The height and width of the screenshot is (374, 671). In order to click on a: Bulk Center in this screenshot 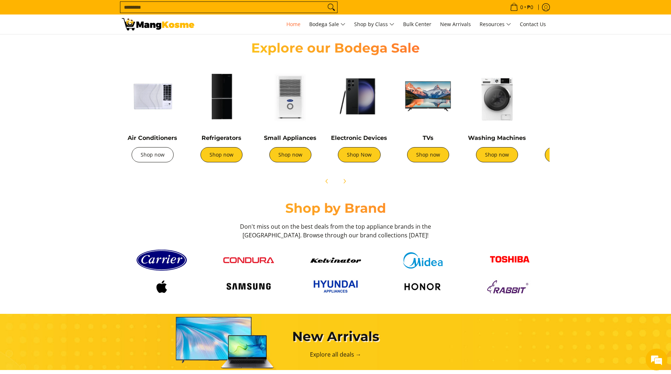, I will do `click(418, 24)`.